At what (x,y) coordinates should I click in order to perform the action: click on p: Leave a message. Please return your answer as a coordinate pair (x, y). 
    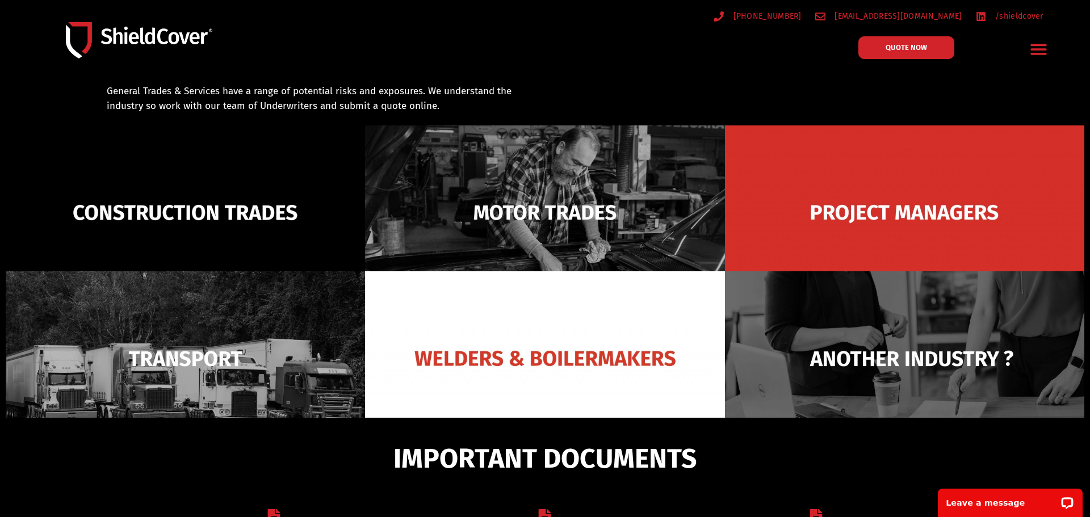
    Looking at the image, I should click on (72, 22).